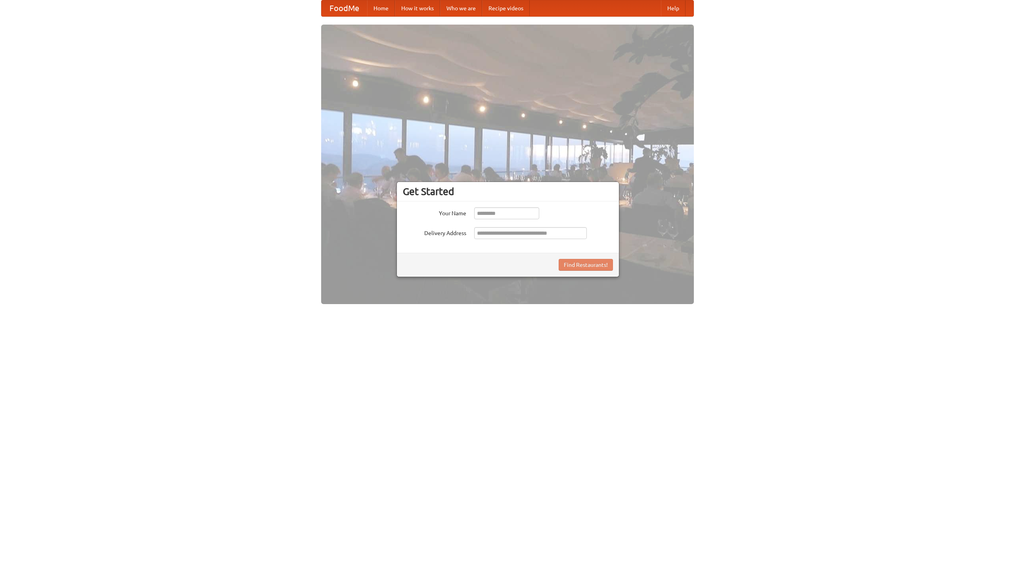 The width and height of the screenshot is (1015, 561). I want to click on a: Home, so click(381, 8).